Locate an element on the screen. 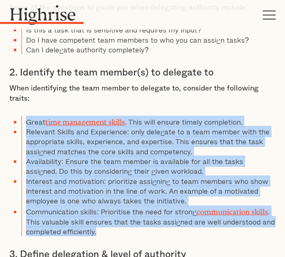  li: Great . This will ensure timely completion. is located at coordinates (149, 121).